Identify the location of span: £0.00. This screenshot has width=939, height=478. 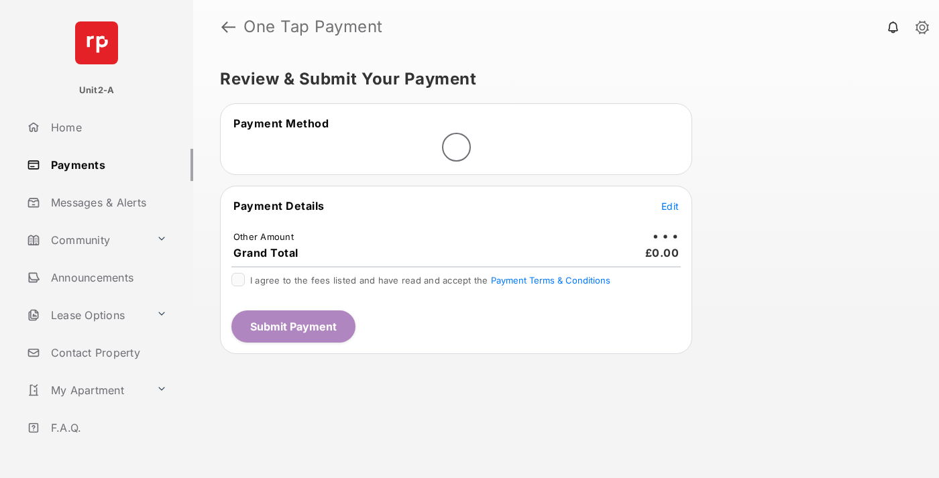
(662, 253).